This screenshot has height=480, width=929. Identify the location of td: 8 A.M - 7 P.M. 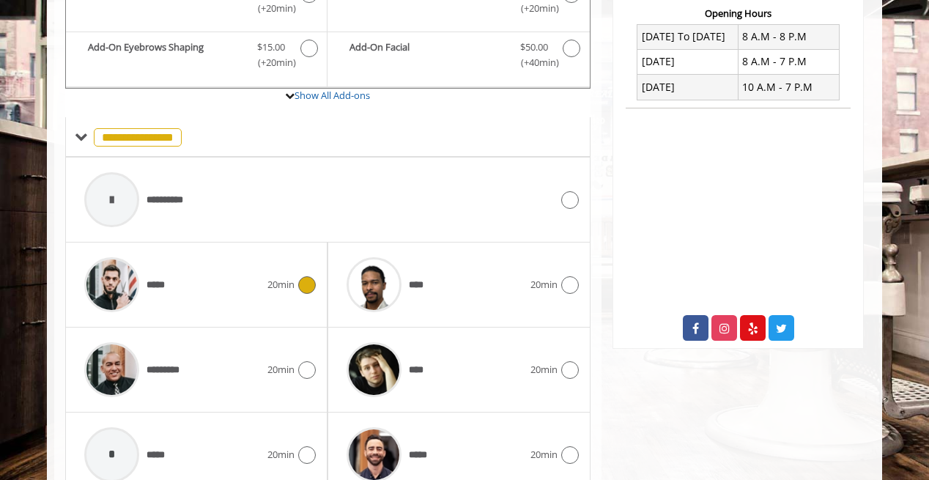
(788, 62).